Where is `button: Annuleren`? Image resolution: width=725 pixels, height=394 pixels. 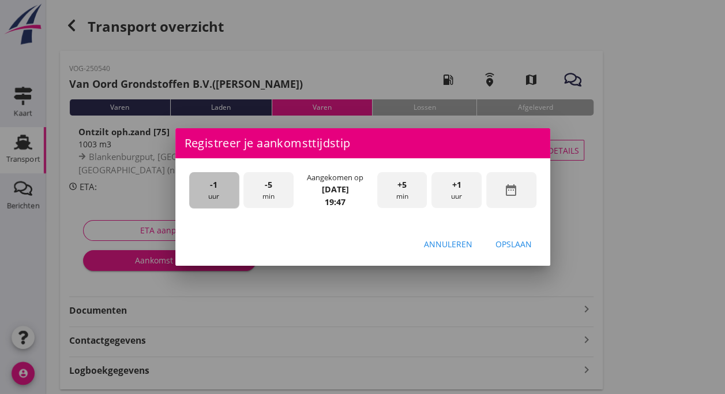 button: Annuleren is located at coordinates (448, 243).